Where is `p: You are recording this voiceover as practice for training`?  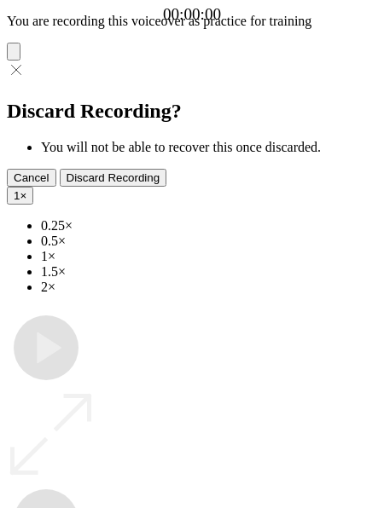
p: You are recording this voiceover as practice for training is located at coordinates (192, 21).